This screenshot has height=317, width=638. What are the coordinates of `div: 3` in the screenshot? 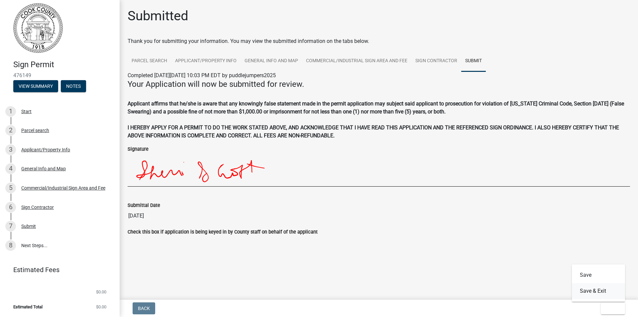 It's located at (11, 150).